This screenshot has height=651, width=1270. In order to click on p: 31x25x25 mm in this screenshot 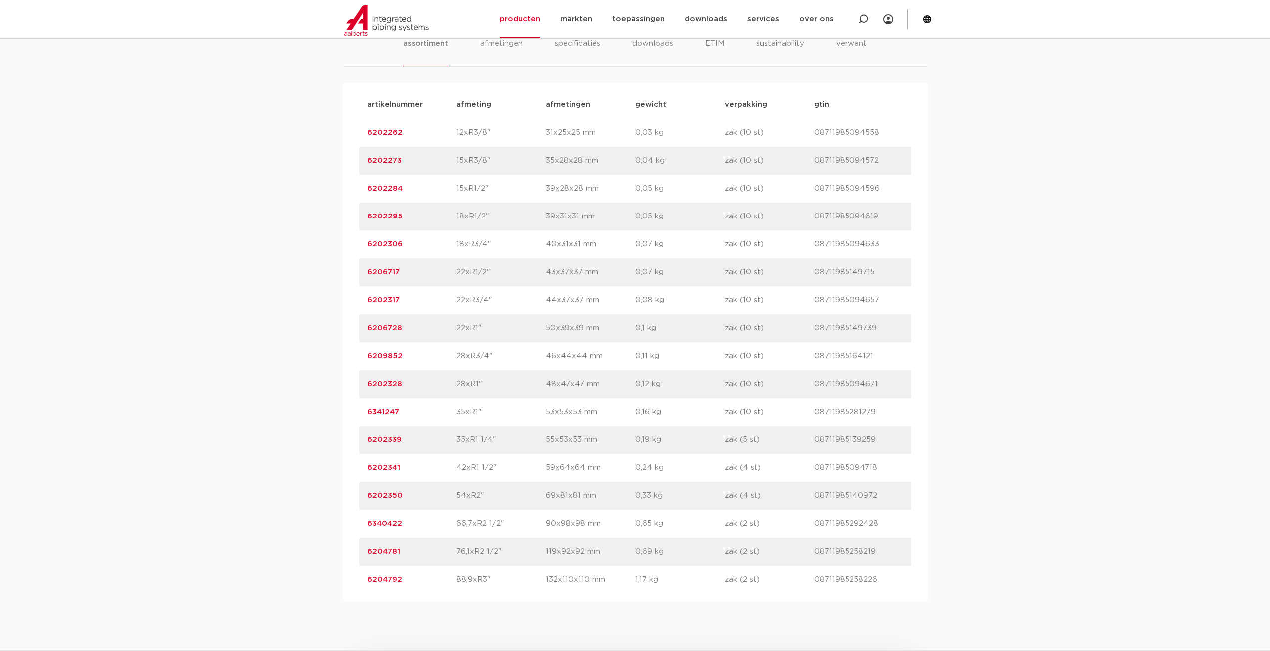, I will do `click(590, 133)`.